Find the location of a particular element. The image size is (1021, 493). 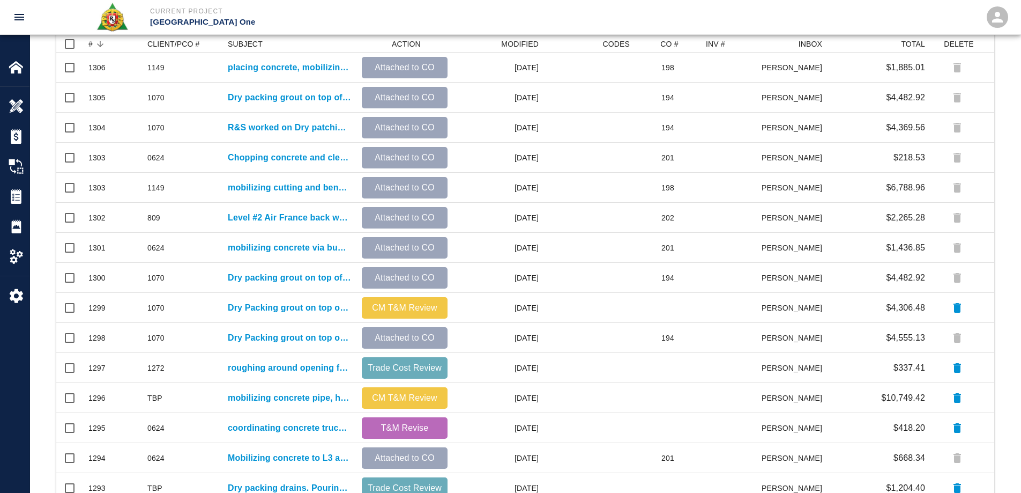

p: $1,436.85 is located at coordinates (905, 248).